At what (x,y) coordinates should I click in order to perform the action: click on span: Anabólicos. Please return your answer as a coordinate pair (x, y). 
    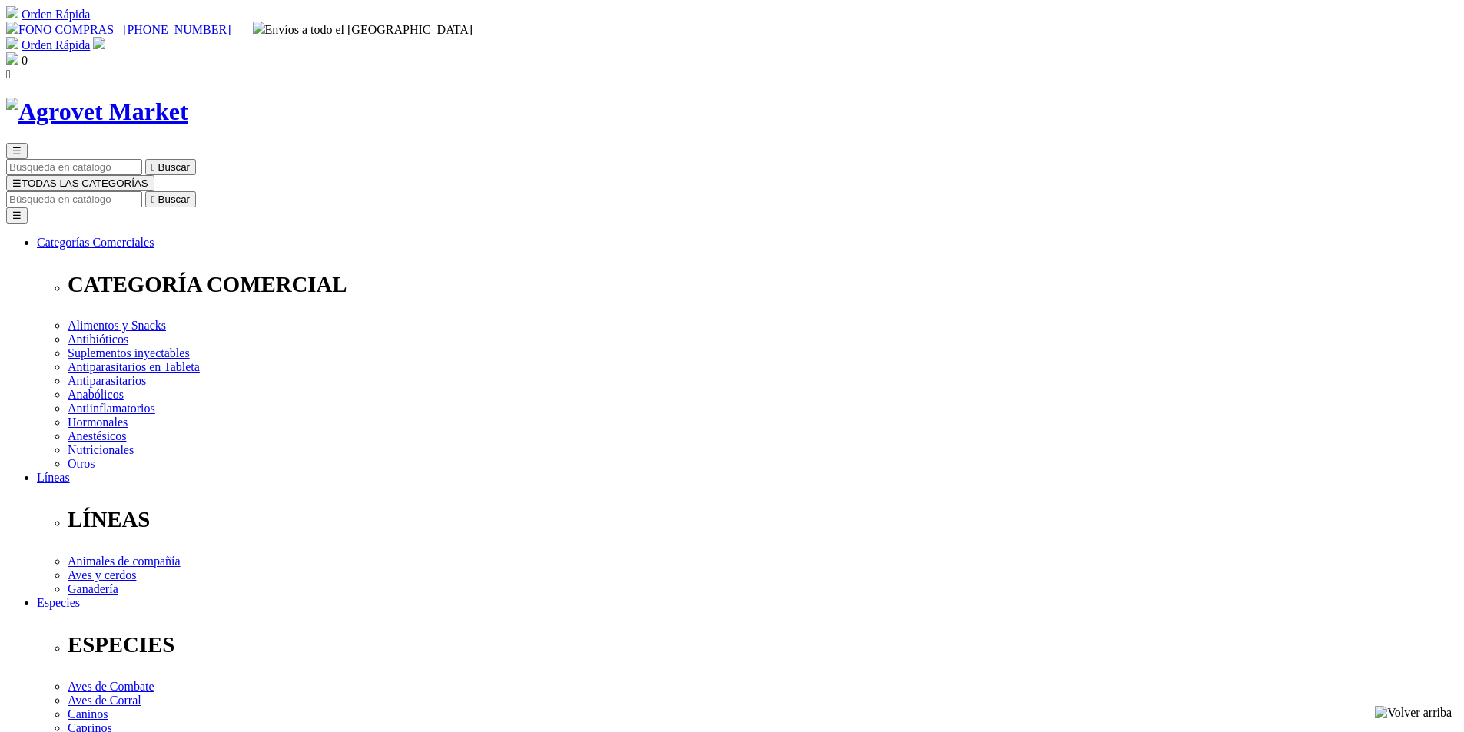
    Looking at the image, I should click on (95, 394).